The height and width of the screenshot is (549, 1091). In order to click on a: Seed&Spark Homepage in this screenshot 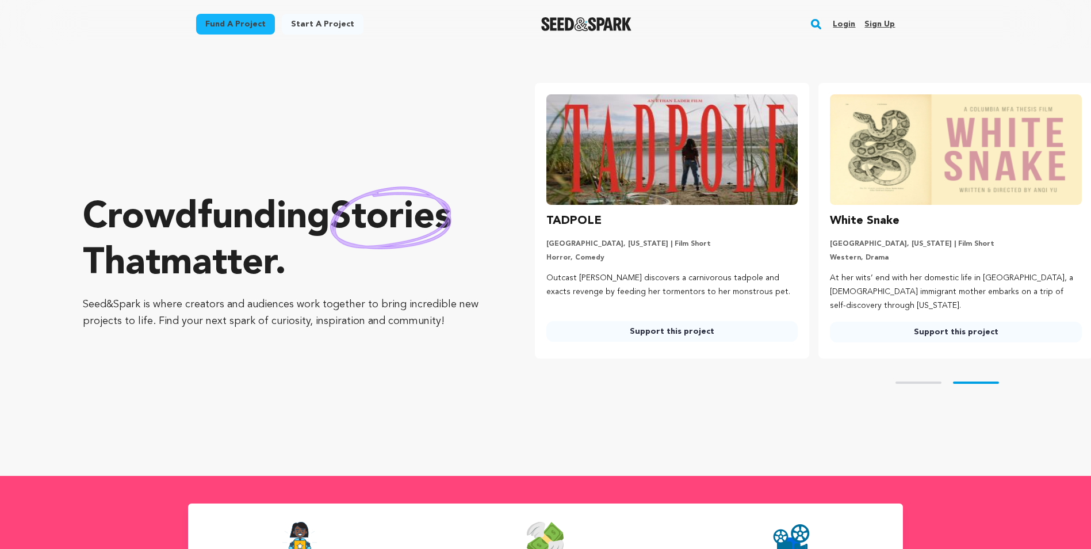, I will do `click(586, 24)`.